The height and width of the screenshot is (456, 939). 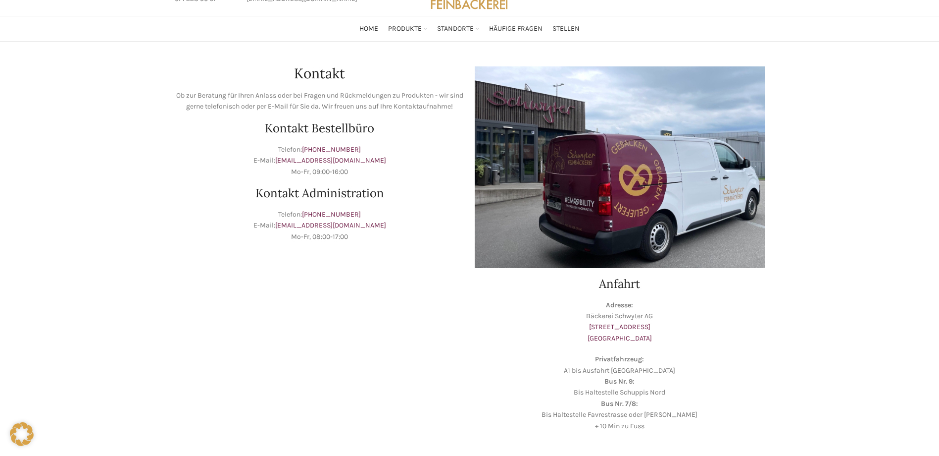 I want to click on strong: Bus Nr. 7/8:, so click(x=620, y=403).